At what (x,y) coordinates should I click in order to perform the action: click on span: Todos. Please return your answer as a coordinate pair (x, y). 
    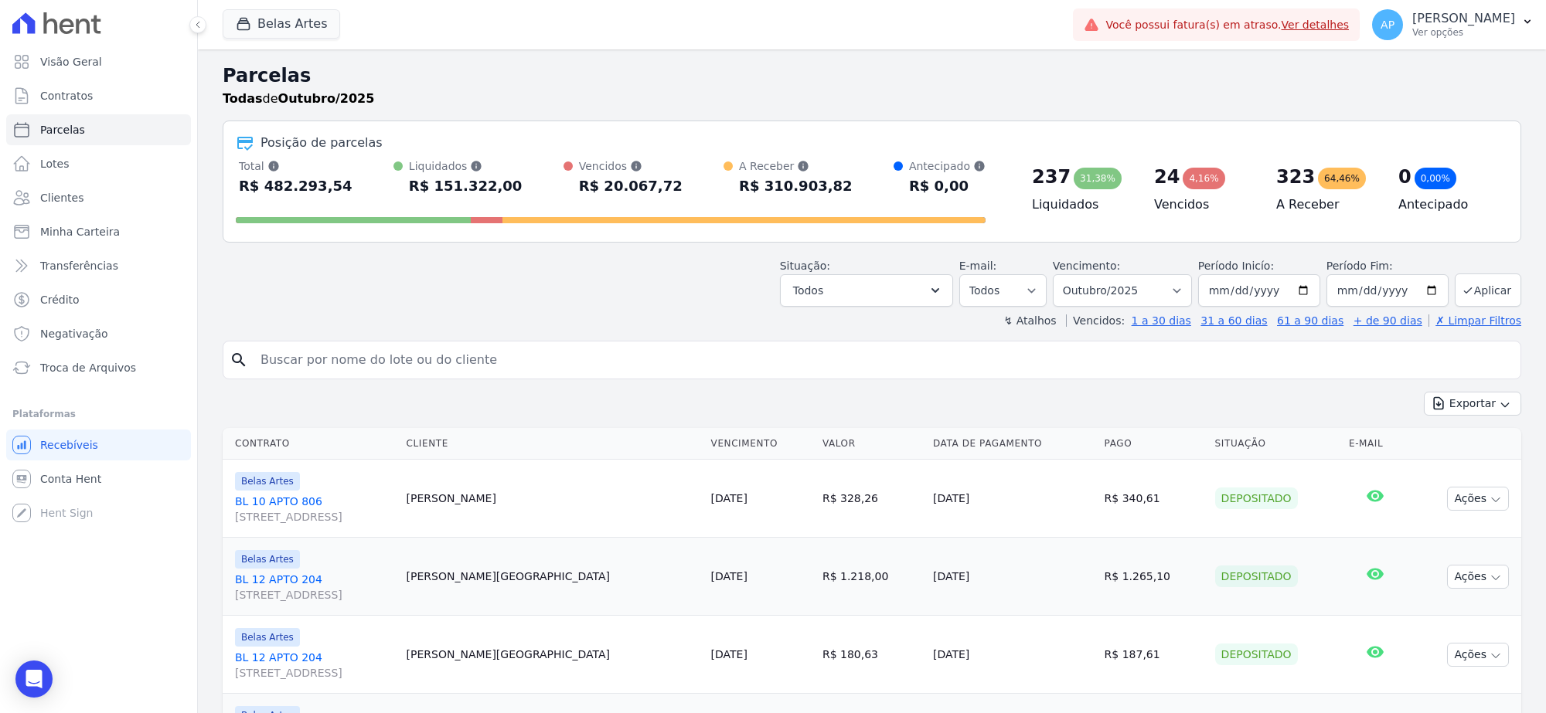
    Looking at the image, I should click on (808, 291).